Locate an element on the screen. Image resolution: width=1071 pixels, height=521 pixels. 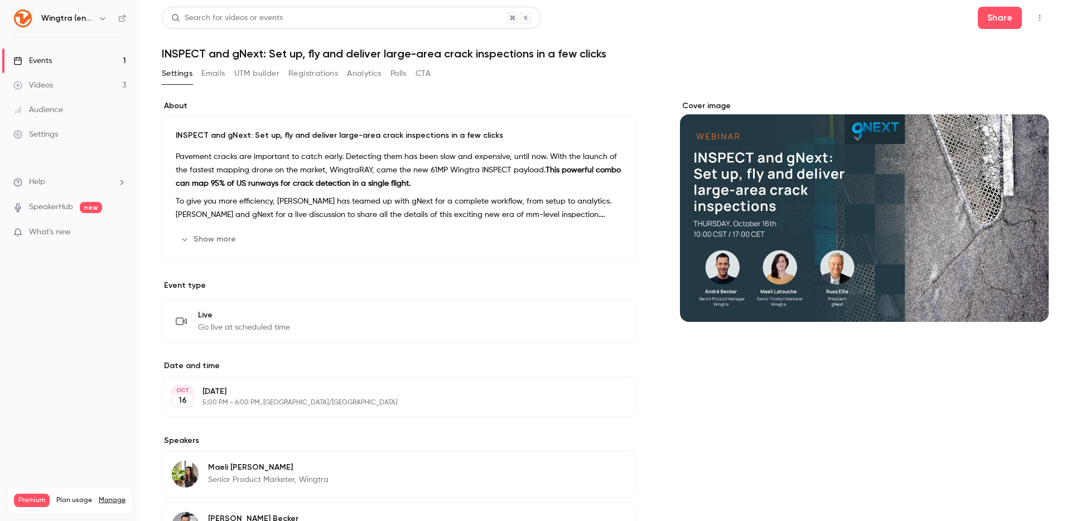
a: SpeakerHub is located at coordinates (51, 207).